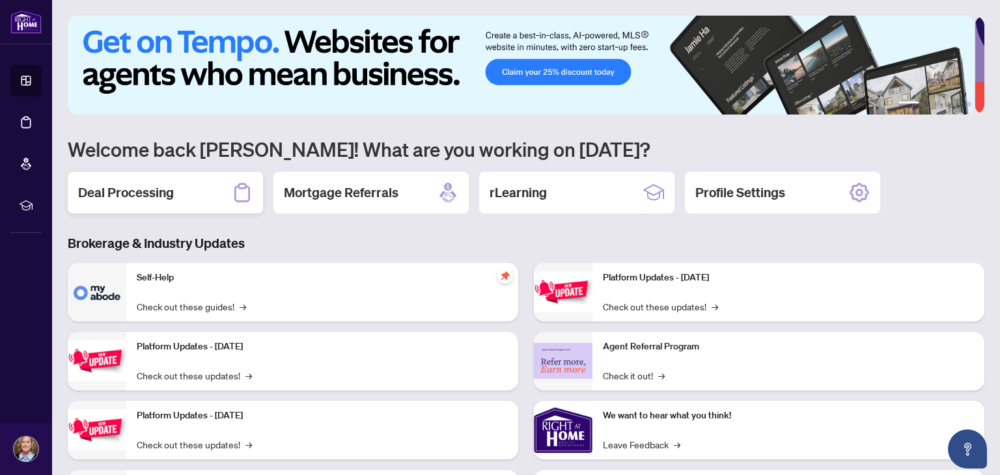 The image size is (1000, 475). I want to click on img: Profile Icon, so click(26, 449).